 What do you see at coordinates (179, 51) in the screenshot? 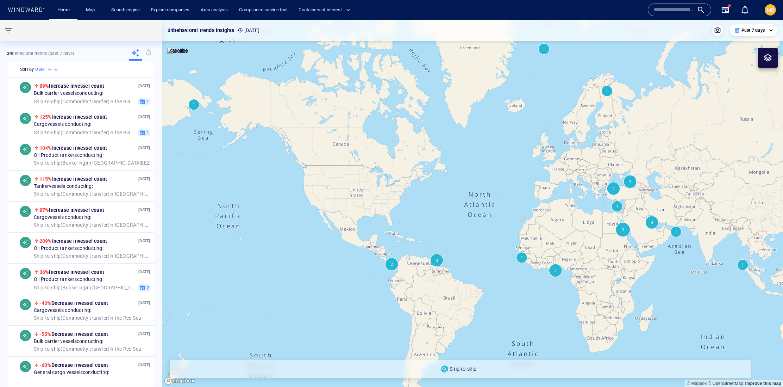
I see `p: Satellite` at bounding box center [179, 51].